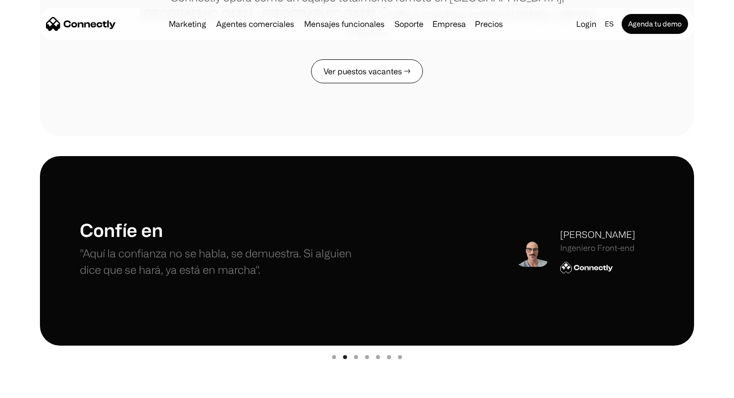 The width and height of the screenshot is (734, 398). I want to click on a: Ver puestos vacantes →, so click(367, 71).